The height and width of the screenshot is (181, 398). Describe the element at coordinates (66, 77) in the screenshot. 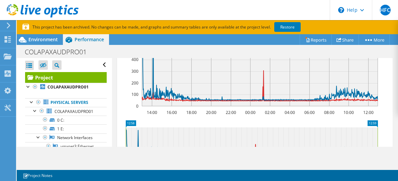

I see `a: Project` at that location.